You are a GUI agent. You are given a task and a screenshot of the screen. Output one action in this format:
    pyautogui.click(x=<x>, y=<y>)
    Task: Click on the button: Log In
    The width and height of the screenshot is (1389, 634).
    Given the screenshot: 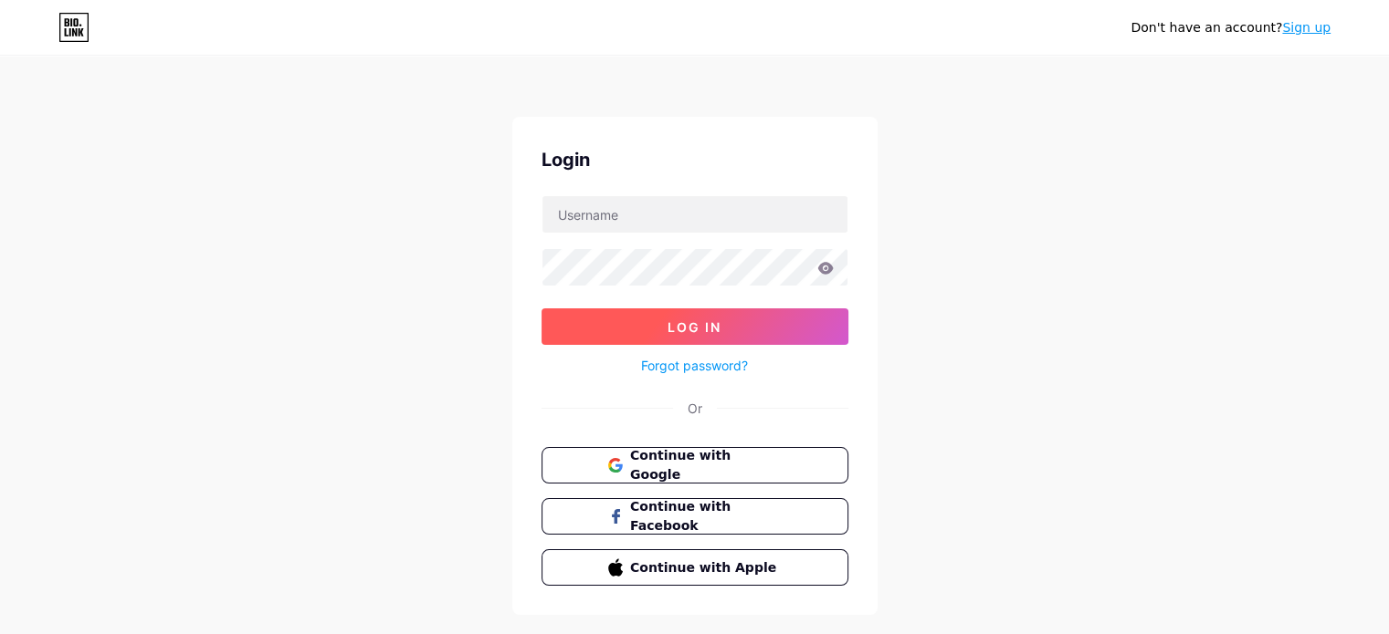 What is the action you would take?
    pyautogui.click(x=695, y=327)
    